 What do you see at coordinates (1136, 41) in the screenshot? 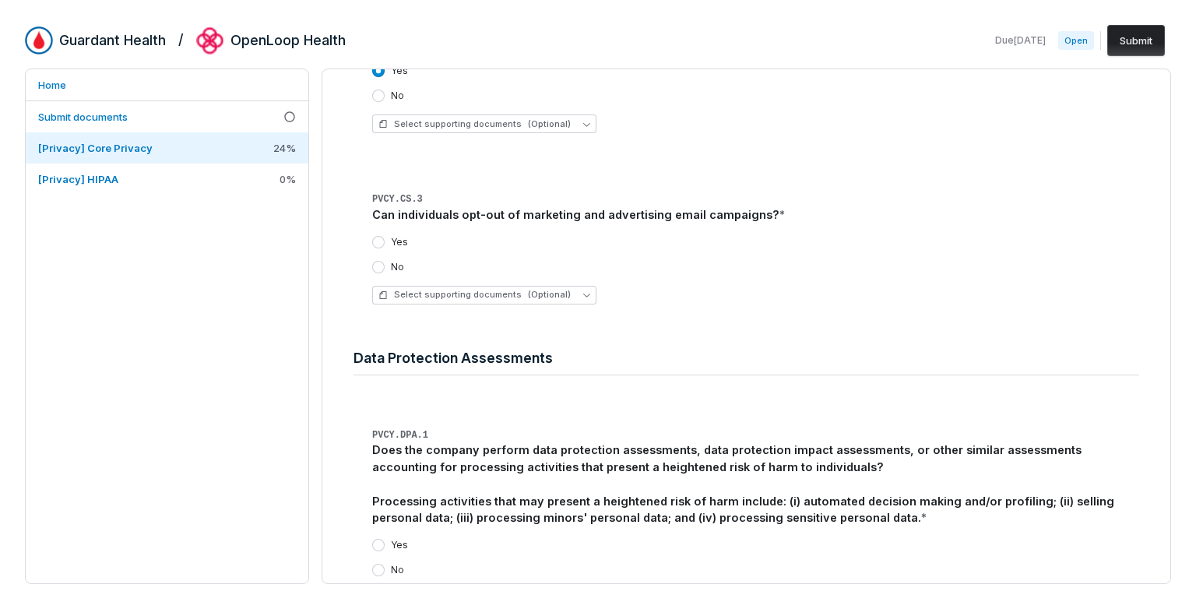
I see `button: Submit` at bounding box center [1136, 41].